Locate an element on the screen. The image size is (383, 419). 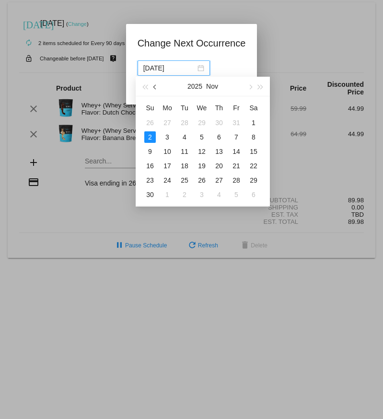
td: 11/24/2025 is located at coordinates (167, 180).